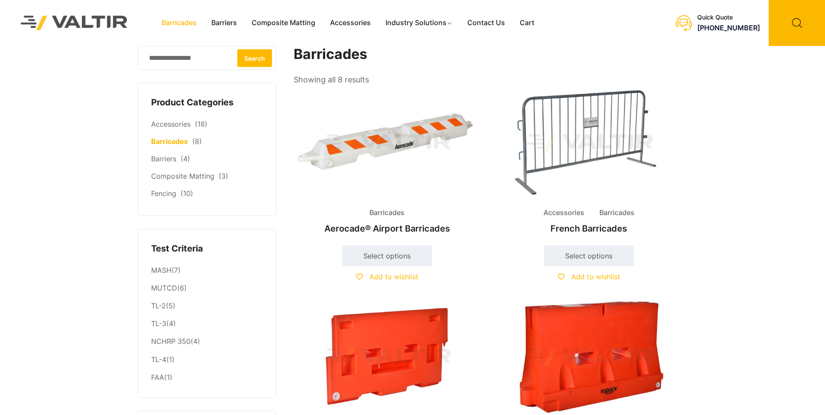 This screenshot has width=825, height=415. Describe the element at coordinates (207, 270) in the screenshot. I see `li: (7)` at that location.